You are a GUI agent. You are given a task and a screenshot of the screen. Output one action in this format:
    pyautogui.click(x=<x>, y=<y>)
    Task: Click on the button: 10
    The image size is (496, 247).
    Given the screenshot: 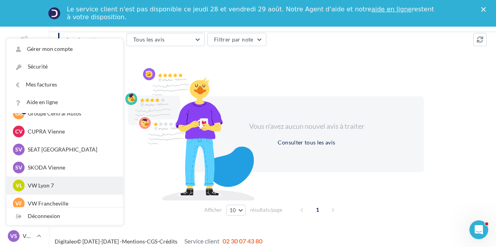 What is the action you would take?
    pyautogui.click(x=236, y=210)
    